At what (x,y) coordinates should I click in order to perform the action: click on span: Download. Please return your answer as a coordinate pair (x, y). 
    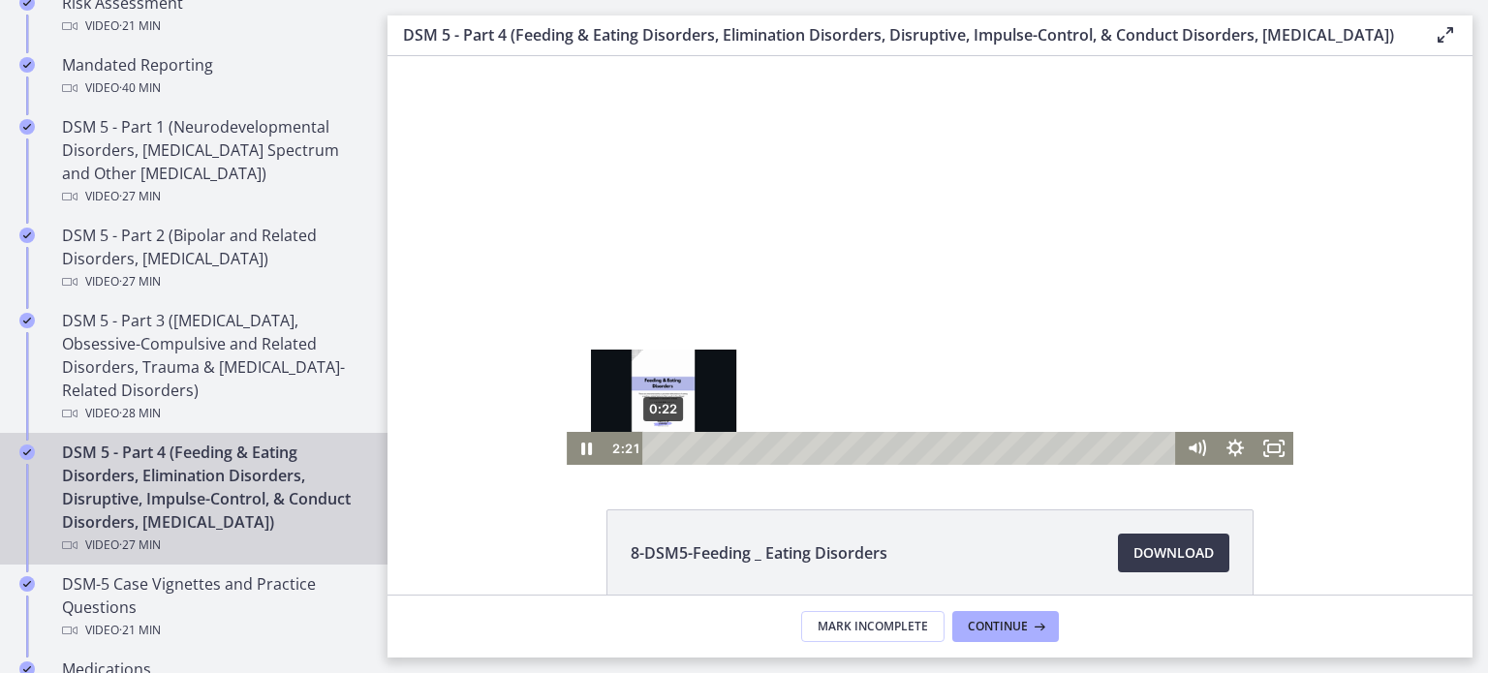
    Looking at the image, I should click on (1173, 553).